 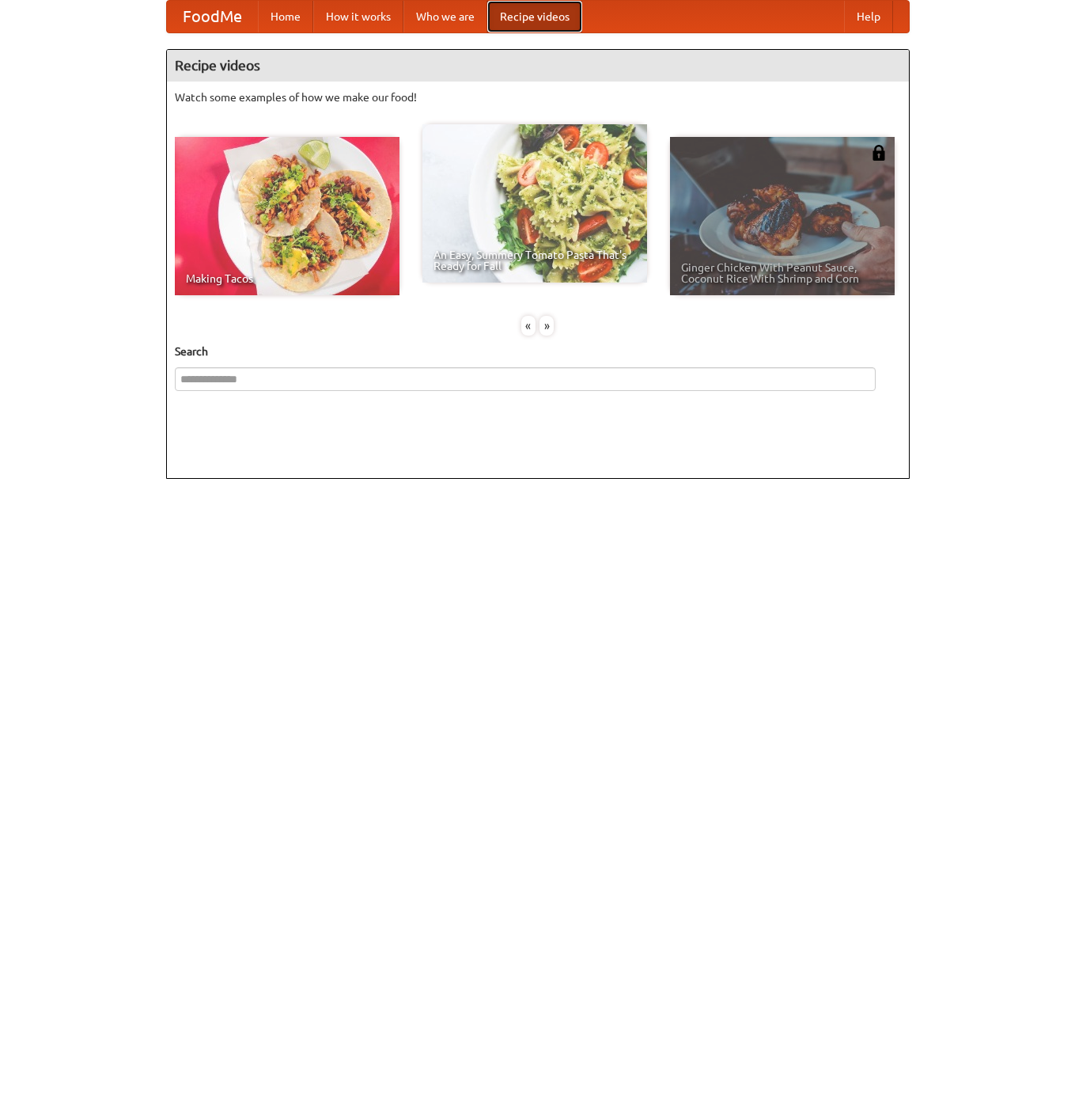 I want to click on img: 483408.png, so click(x=879, y=152).